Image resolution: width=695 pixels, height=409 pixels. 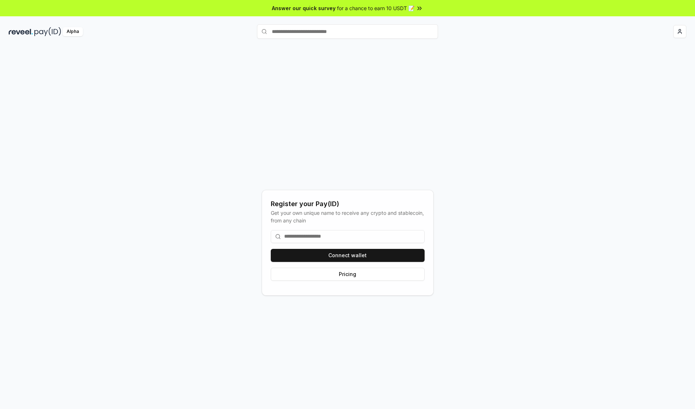 What do you see at coordinates (73, 31) in the screenshot?
I see `div: Alpha` at bounding box center [73, 31].